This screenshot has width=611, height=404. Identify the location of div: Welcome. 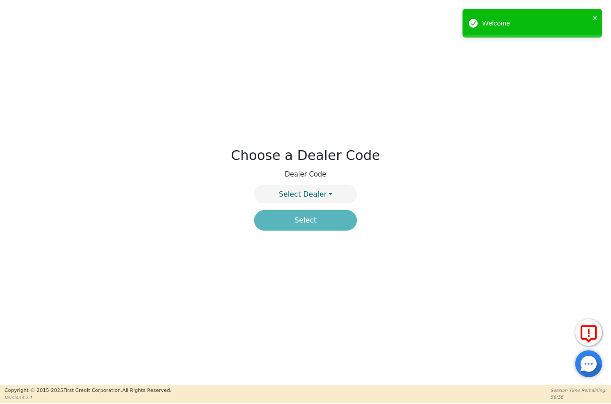
(536, 23).